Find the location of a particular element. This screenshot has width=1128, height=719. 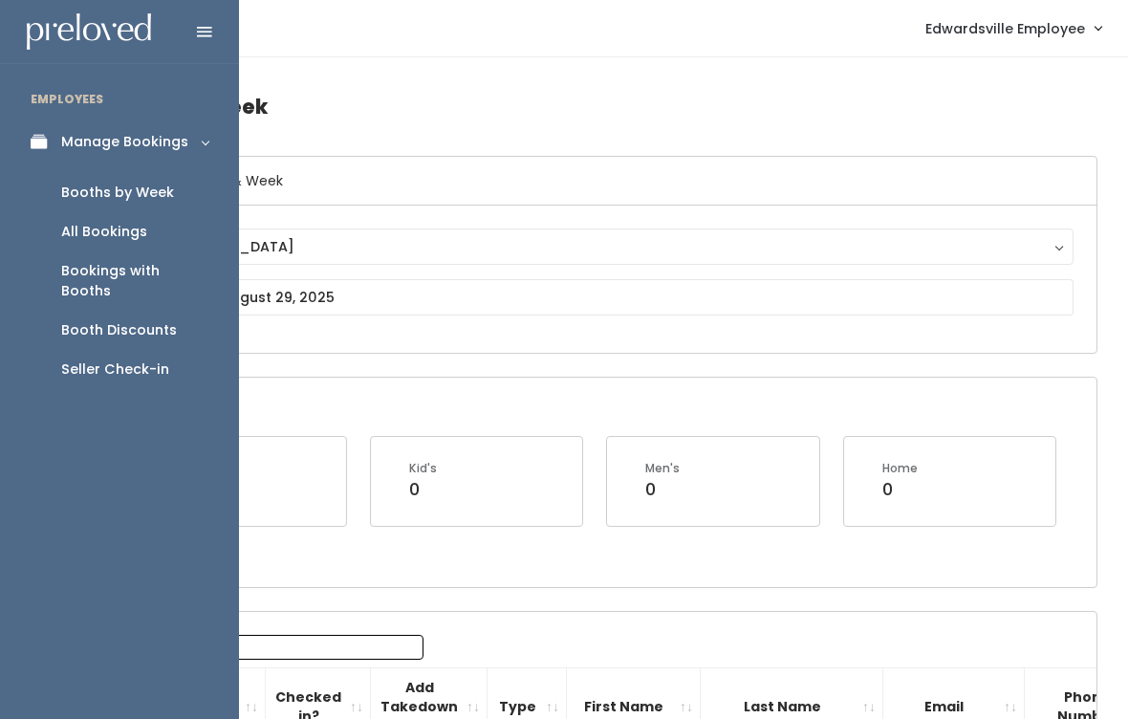

div: Home is located at coordinates (900, 468).